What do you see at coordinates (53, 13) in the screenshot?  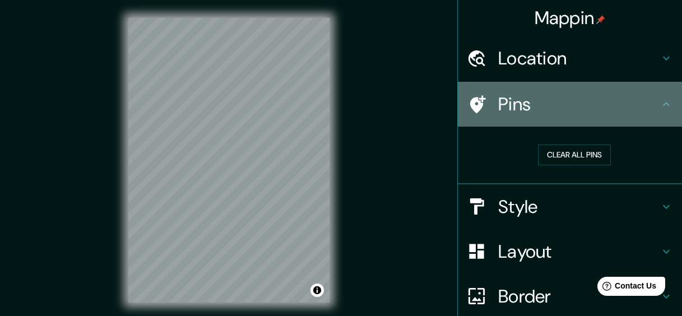 I see `span: Contact Us` at bounding box center [53, 13].